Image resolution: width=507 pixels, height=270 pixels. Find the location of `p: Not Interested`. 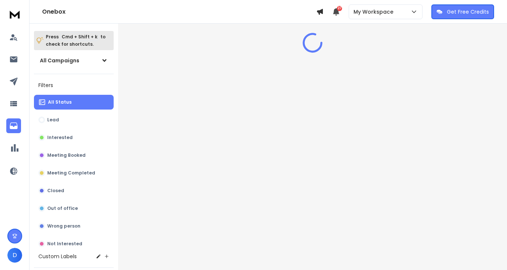

p: Not Interested is located at coordinates (65, 244).